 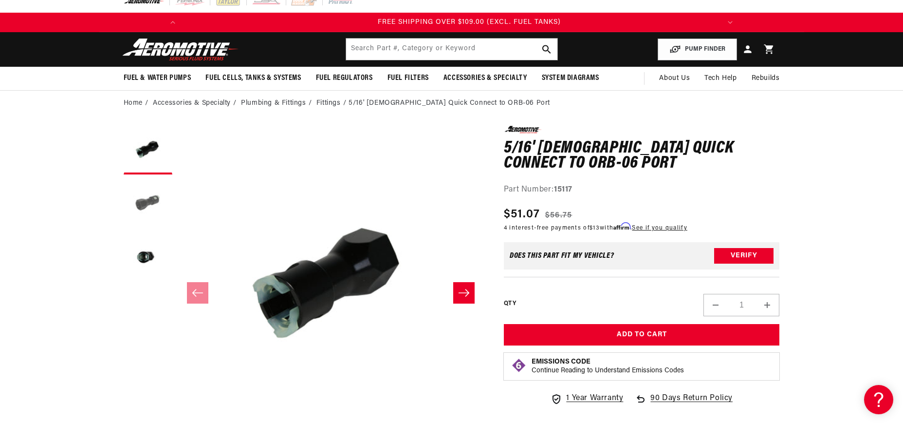 I want to click on span: FREE SHIPPING OVER $109.00 (EXCL. FUEL TANKS), so click(x=469, y=22).